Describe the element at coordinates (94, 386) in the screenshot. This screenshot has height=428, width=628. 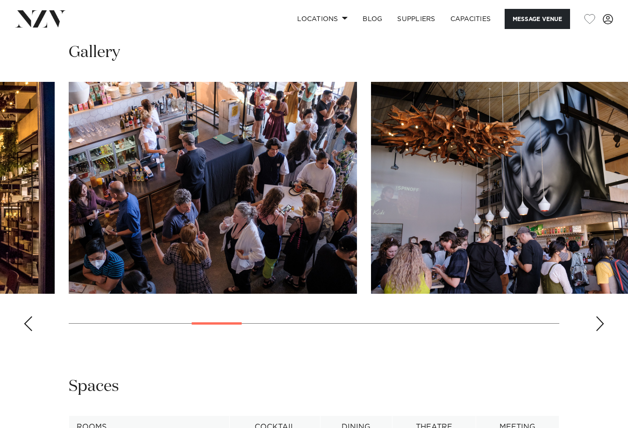
I see `h2: Spaces` at that location.